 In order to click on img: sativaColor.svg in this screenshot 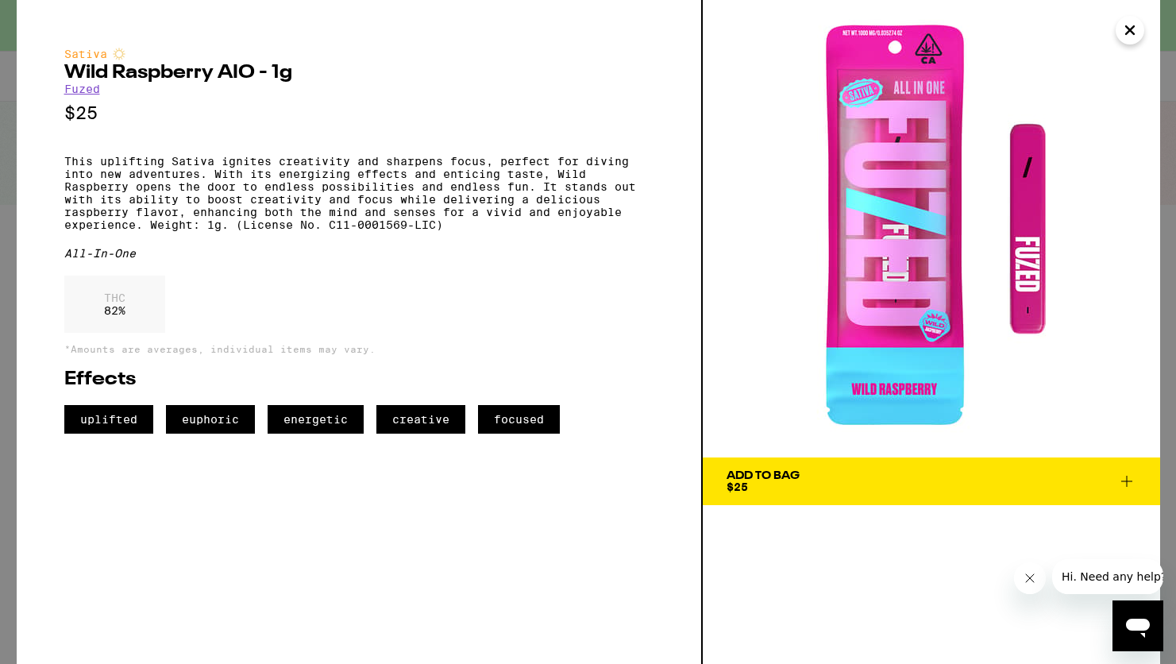, I will do `click(119, 54)`.